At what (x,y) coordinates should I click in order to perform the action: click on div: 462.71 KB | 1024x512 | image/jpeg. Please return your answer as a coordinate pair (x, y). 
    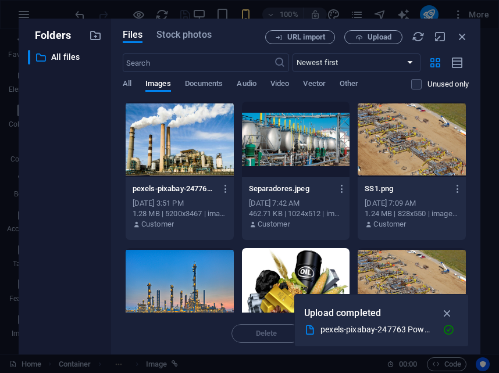
    Looking at the image, I should click on (296, 214).